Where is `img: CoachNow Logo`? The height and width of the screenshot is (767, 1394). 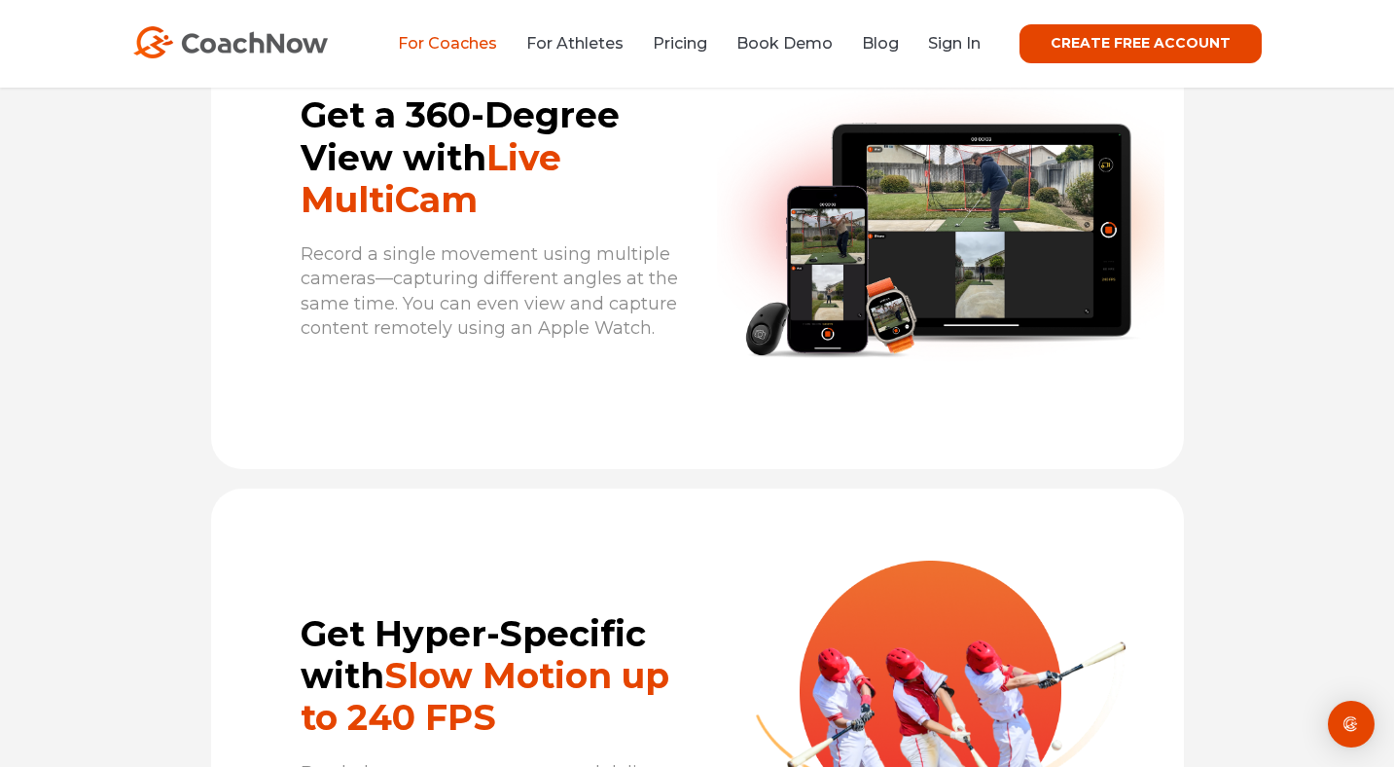
img: CoachNow Logo is located at coordinates (231, 42).